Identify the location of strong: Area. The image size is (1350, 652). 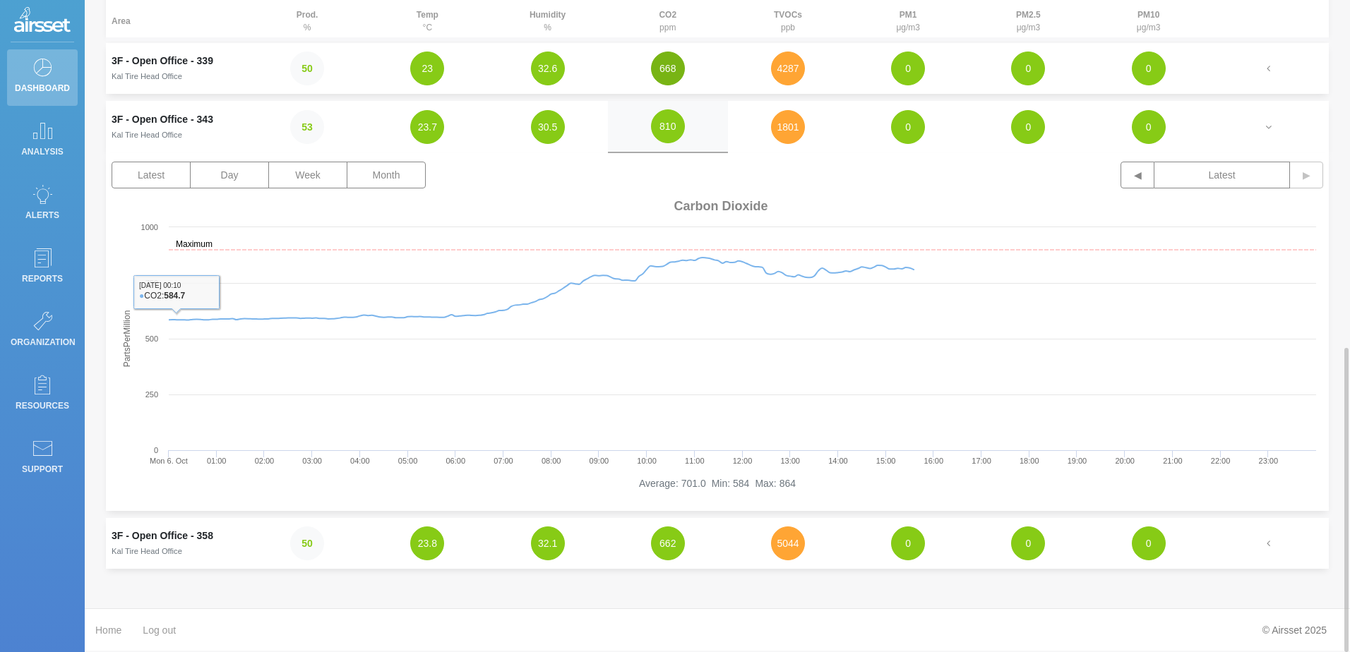
(121, 21).